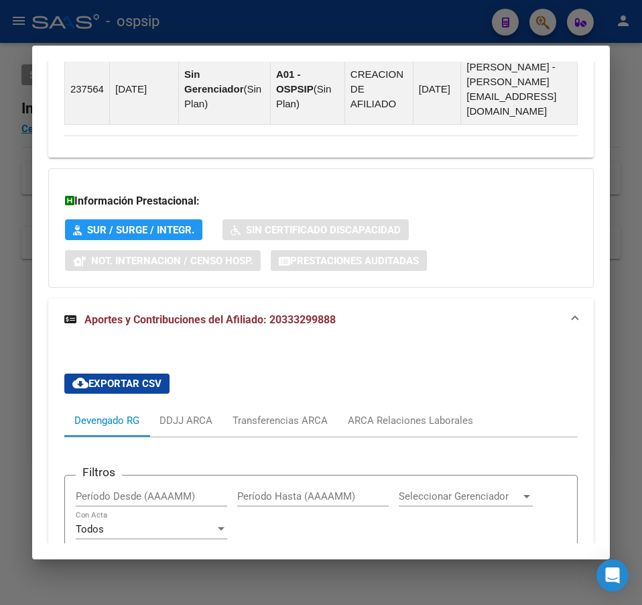 The height and width of the screenshot is (605, 642). Describe the element at coordinates (163, 260) in the screenshot. I see `button: Not. Internacion / Censo Hosp.` at that location.